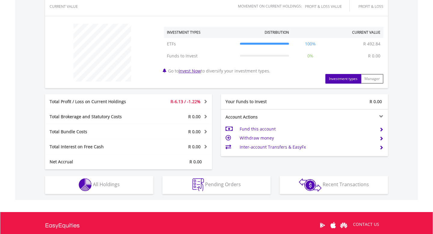 The height and width of the screenshot is (234, 433). Describe the element at coordinates (307, 129) in the screenshot. I see `td: Fund this account` at that location.